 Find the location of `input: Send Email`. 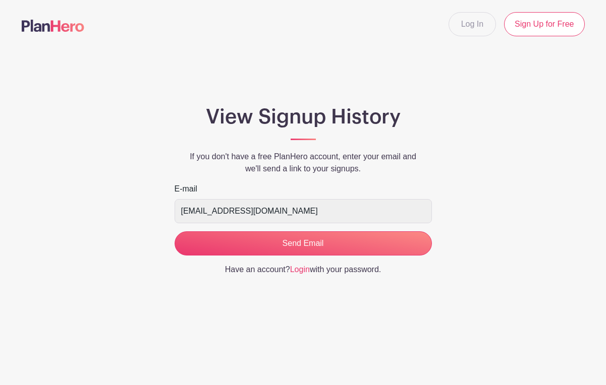

input: Send Email is located at coordinates (303, 244).